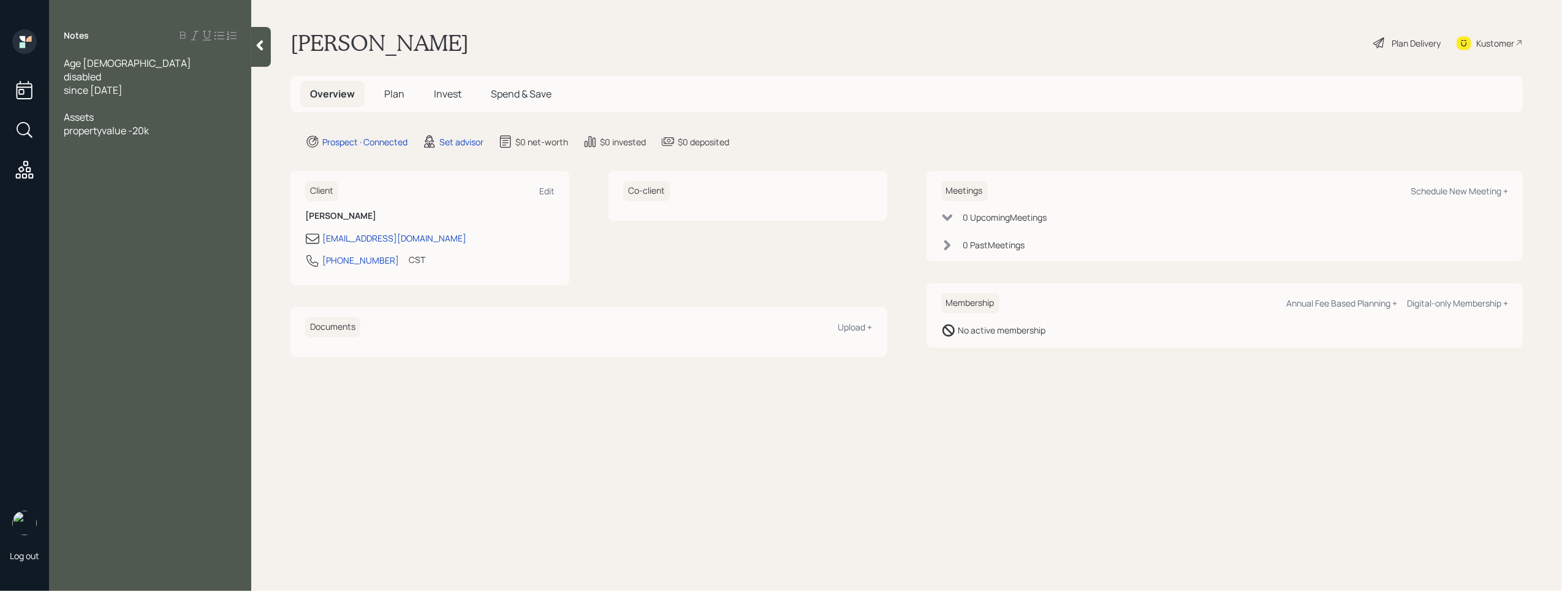 The width and height of the screenshot is (1562, 591). What do you see at coordinates (333, 327) in the screenshot?
I see `h6: Documents` at bounding box center [333, 327].